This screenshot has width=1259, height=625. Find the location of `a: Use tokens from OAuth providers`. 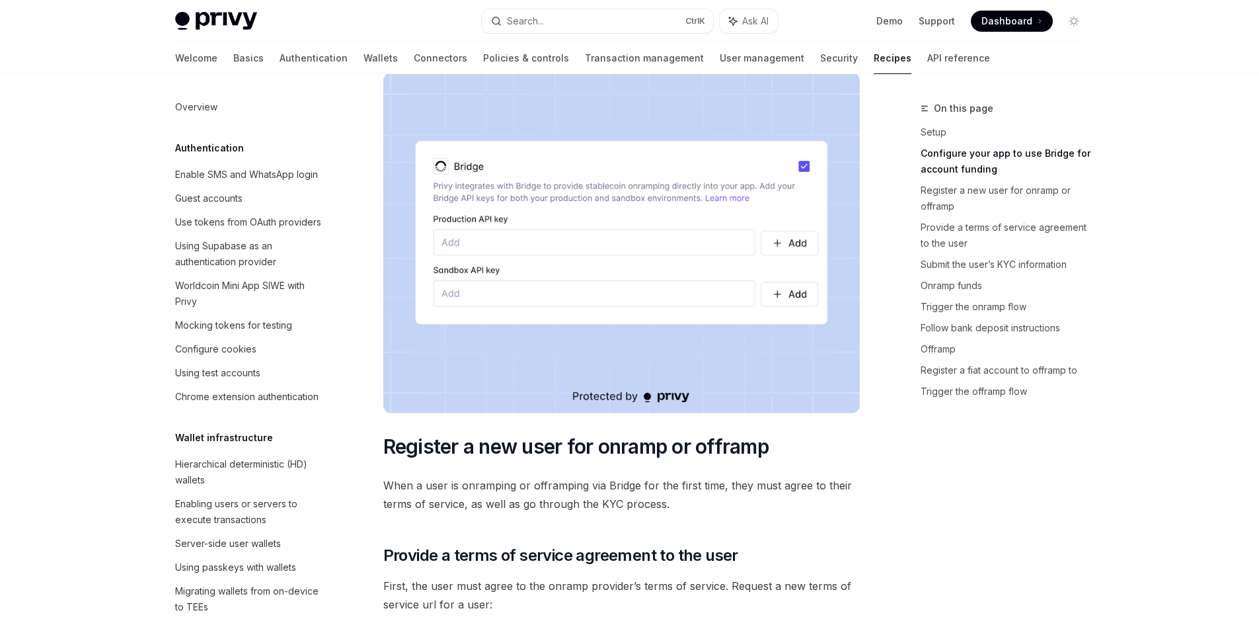

a: Use tokens from OAuth providers is located at coordinates (249, 222).